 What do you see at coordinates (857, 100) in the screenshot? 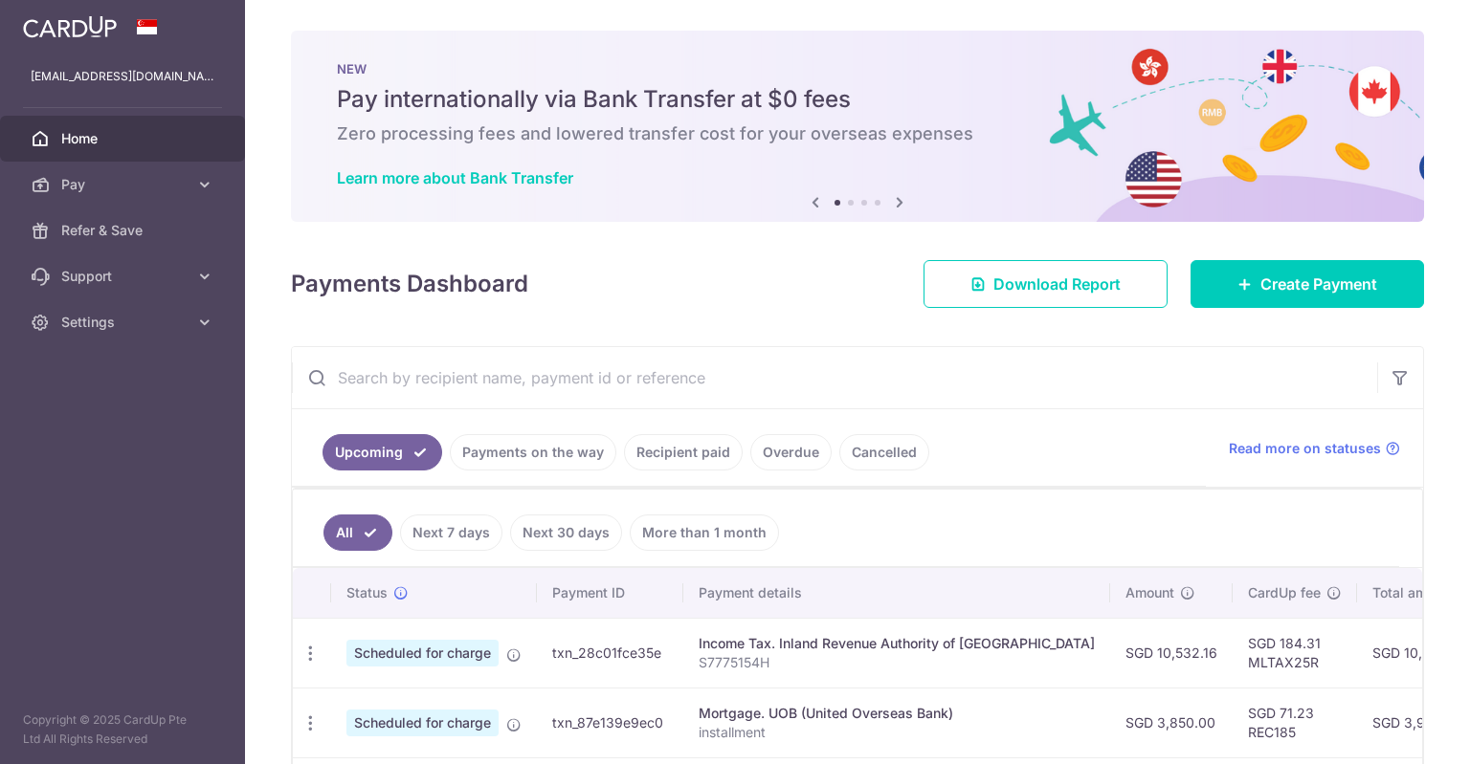
I see `h5: Pay internationally via Bank Transfer at $0 fees` at bounding box center [857, 100].